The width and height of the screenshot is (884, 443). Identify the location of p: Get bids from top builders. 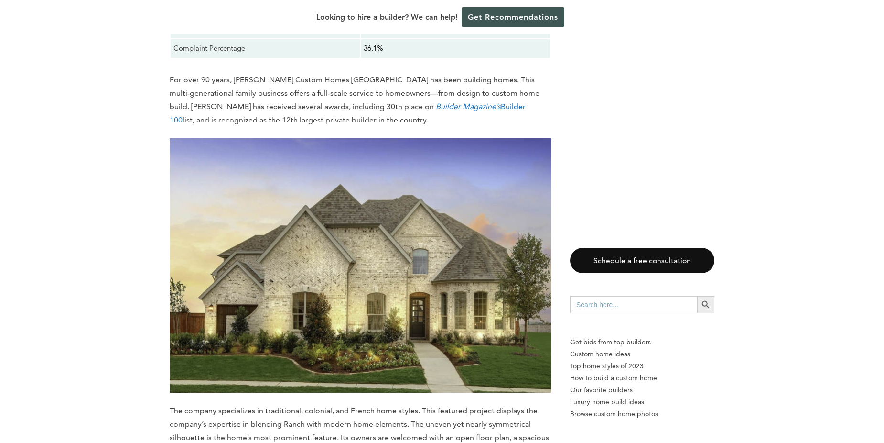
(642, 342).